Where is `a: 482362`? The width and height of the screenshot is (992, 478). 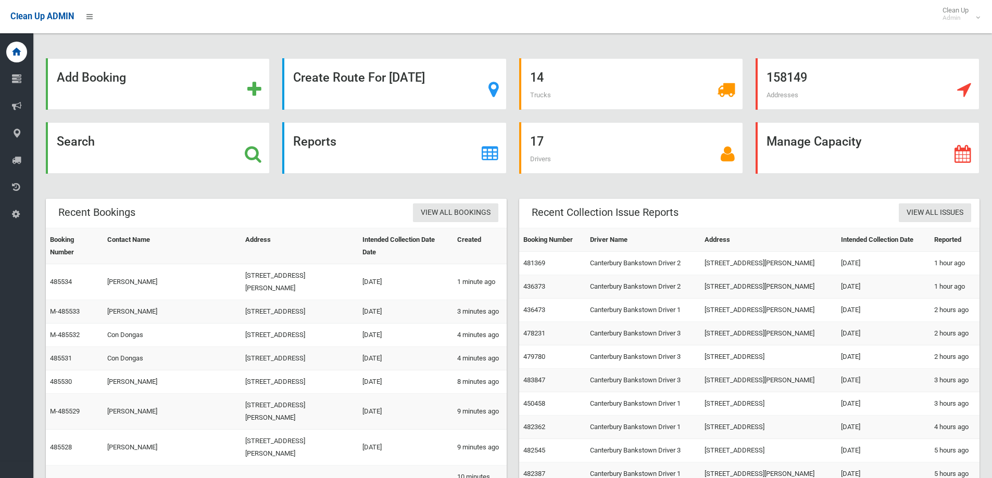
a: 482362 is located at coordinates (534, 427).